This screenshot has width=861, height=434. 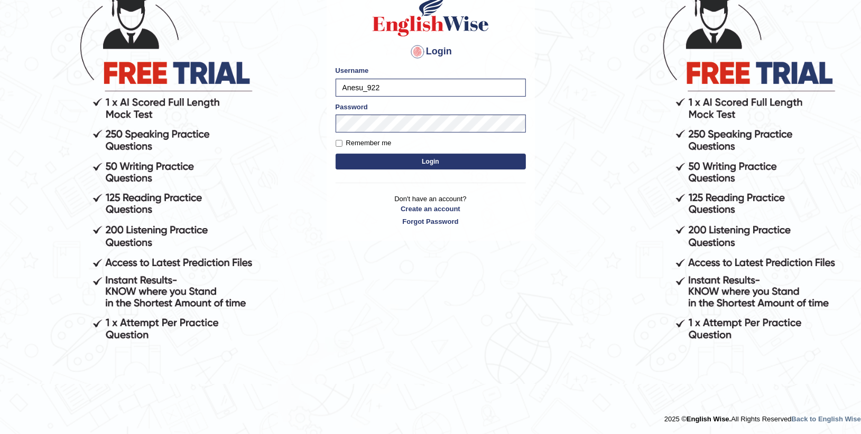 What do you see at coordinates (826, 419) in the screenshot?
I see `a: Back to English Wise` at bounding box center [826, 419].